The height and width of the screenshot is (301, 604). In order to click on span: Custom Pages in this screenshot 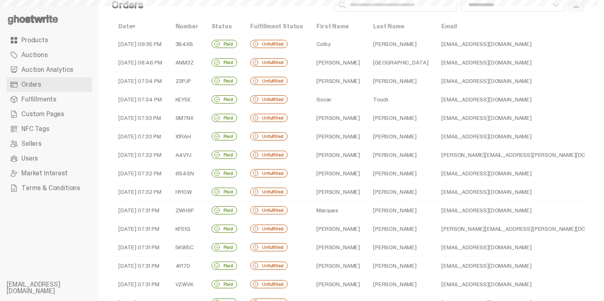, I will do `click(43, 114)`.